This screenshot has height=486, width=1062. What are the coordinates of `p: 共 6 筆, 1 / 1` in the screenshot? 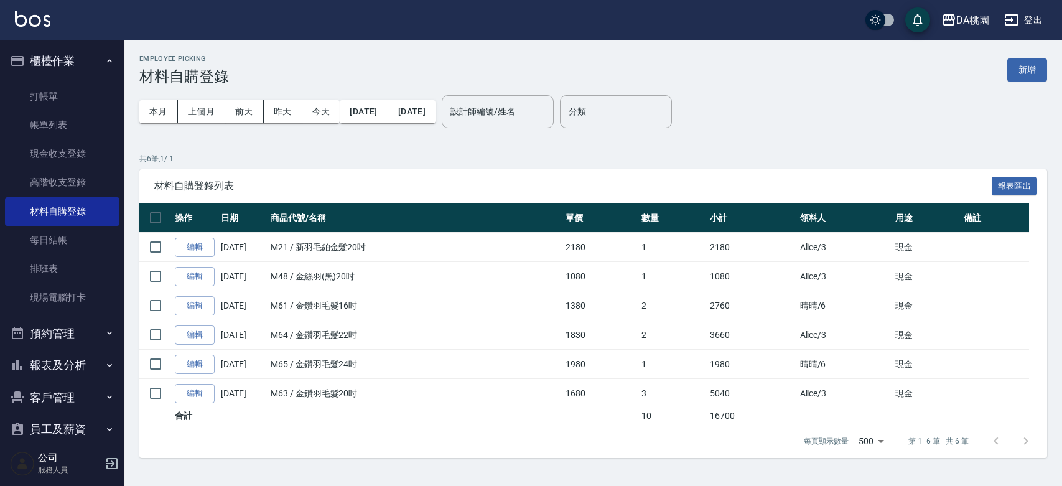 It's located at (593, 159).